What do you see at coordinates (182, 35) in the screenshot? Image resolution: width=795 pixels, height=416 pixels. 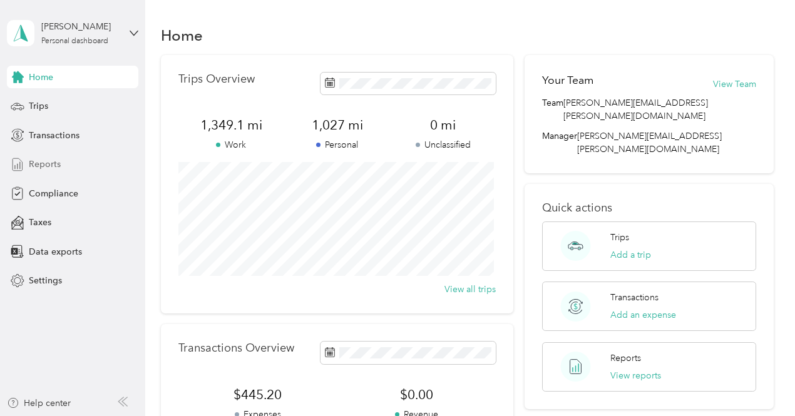 I see `h1: Home` at bounding box center [182, 35].